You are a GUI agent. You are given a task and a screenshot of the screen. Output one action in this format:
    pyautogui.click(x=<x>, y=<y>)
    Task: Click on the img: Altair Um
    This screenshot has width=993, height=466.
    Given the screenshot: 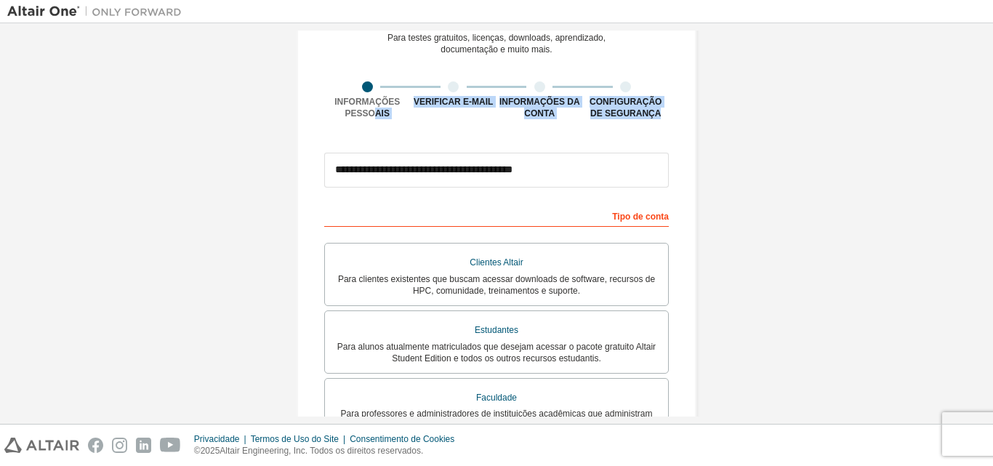 What is the action you would take?
    pyautogui.click(x=98, y=12)
    